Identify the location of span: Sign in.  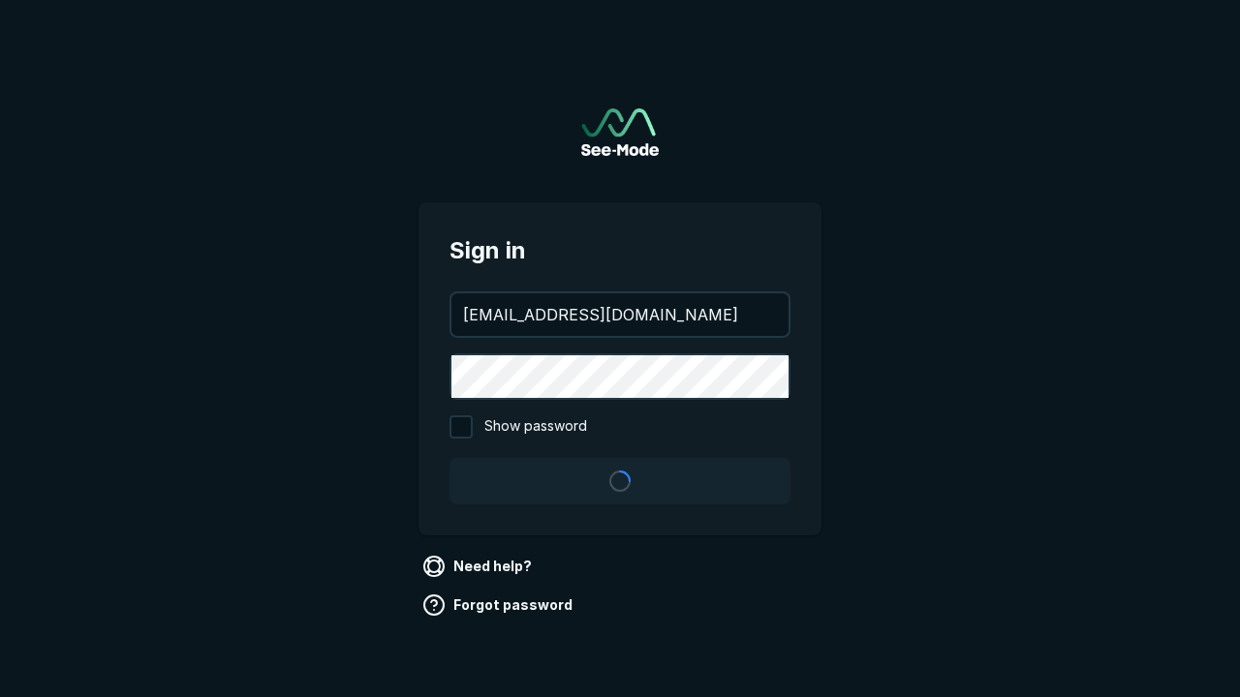
(620, 251).